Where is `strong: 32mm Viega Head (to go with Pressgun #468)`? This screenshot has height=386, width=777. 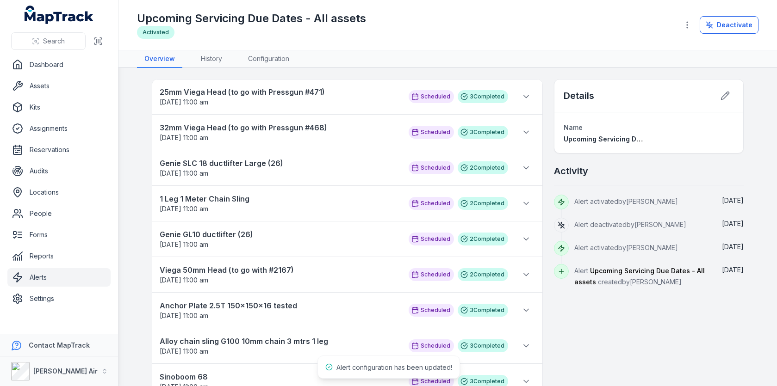 strong: 32mm Viega Head (to go with Pressgun #468) is located at coordinates (280, 128).